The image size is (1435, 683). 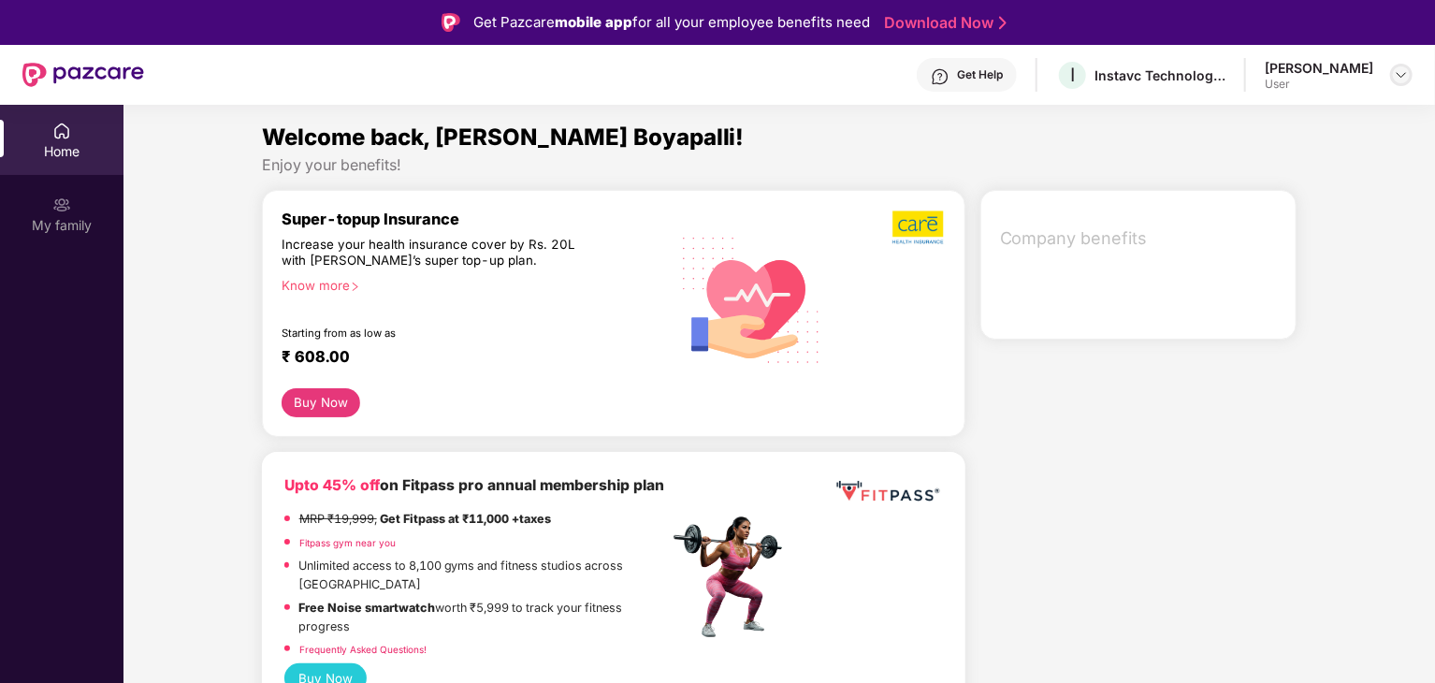 I want to click on strong: Get Fitpass at ₹11,000 +taxes, so click(x=465, y=518).